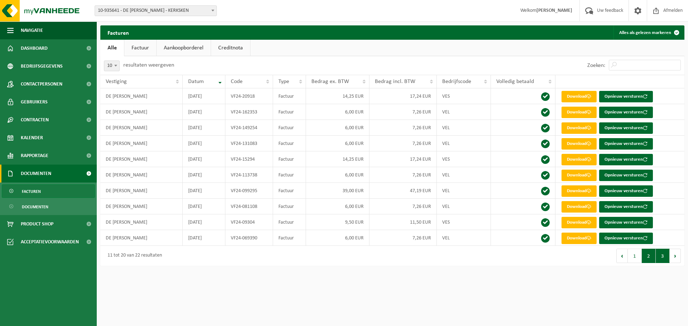  What do you see at coordinates (515, 82) in the screenshot?
I see `span: Volledig betaald` at bounding box center [515, 82].